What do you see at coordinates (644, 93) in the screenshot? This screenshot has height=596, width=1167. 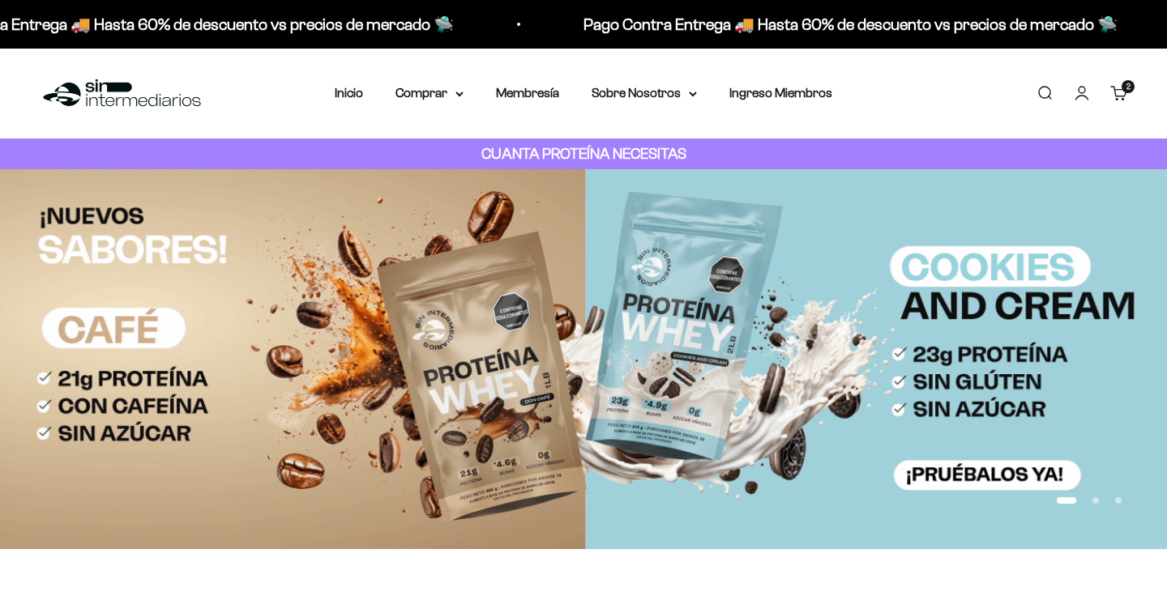 I see `summary: Sobre Nosotros` at bounding box center [644, 93].